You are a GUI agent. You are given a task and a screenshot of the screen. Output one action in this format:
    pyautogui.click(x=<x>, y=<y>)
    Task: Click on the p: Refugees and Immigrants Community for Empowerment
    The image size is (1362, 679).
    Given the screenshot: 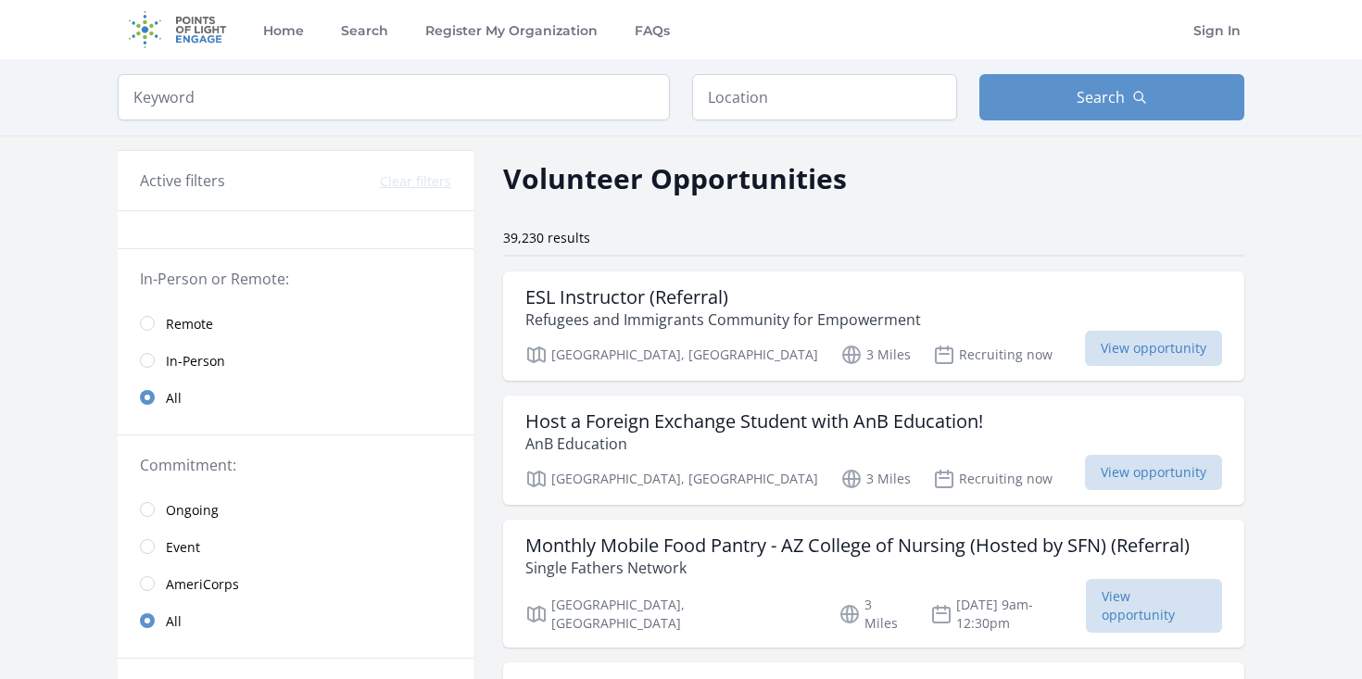 What is the action you would take?
    pyautogui.click(x=723, y=320)
    